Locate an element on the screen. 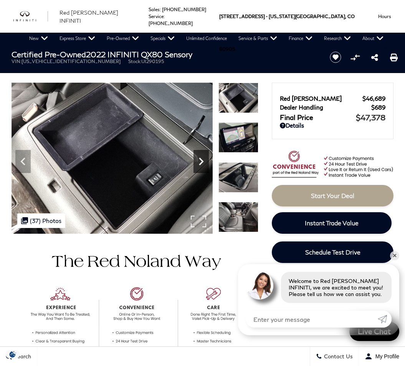 Image resolution: width=405 pixels, height=366 pixels. img: Opt-Out Icon is located at coordinates (13, 354).